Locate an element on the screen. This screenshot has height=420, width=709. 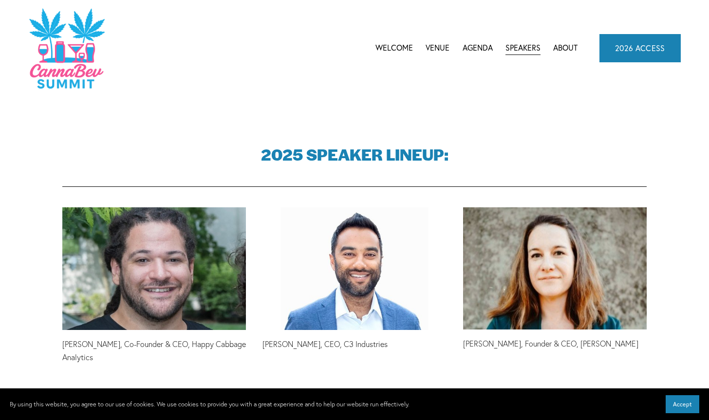
a: About is located at coordinates (565, 48).